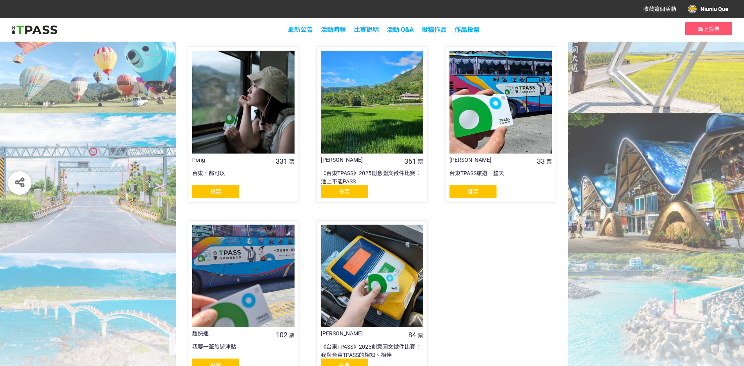 The width and height of the screenshot is (744, 366). I want to click on div: 台東TPASS旅遊一整天, so click(501, 177).